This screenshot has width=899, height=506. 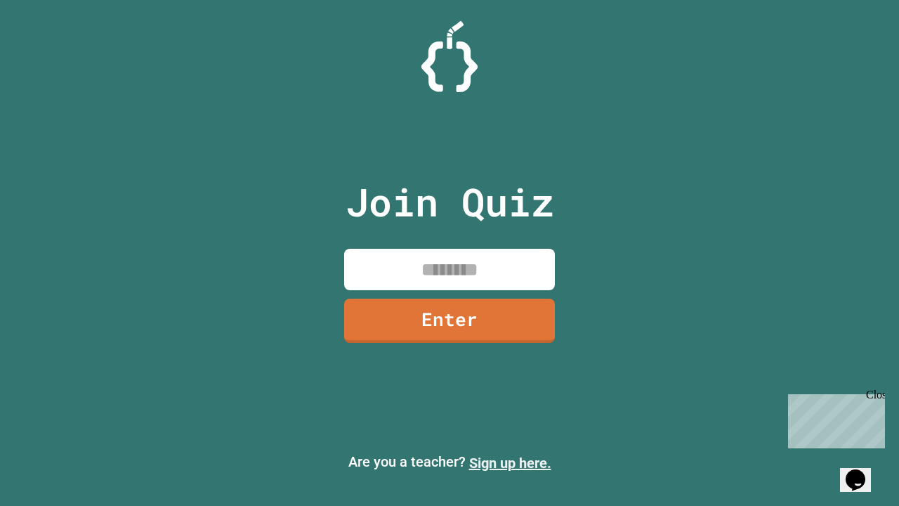 What do you see at coordinates (510, 463) in the screenshot?
I see `a: Sign up here.` at bounding box center [510, 463].